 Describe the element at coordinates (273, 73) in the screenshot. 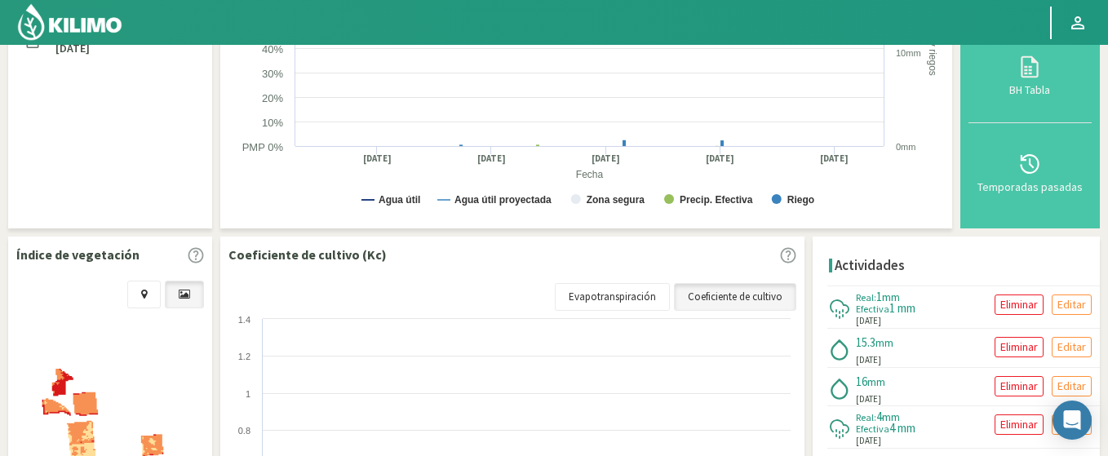

I see `text: 30%` at that location.